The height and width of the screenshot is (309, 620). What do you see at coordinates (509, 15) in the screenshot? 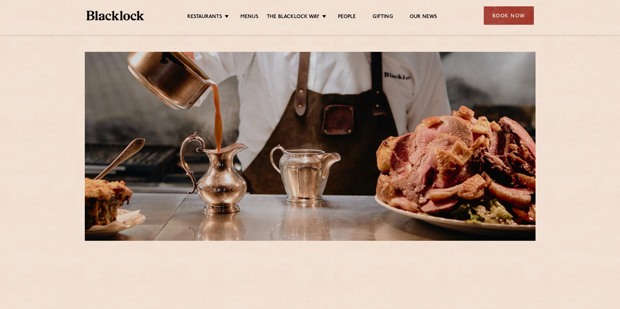
I see `div: Book Now` at bounding box center [509, 15].